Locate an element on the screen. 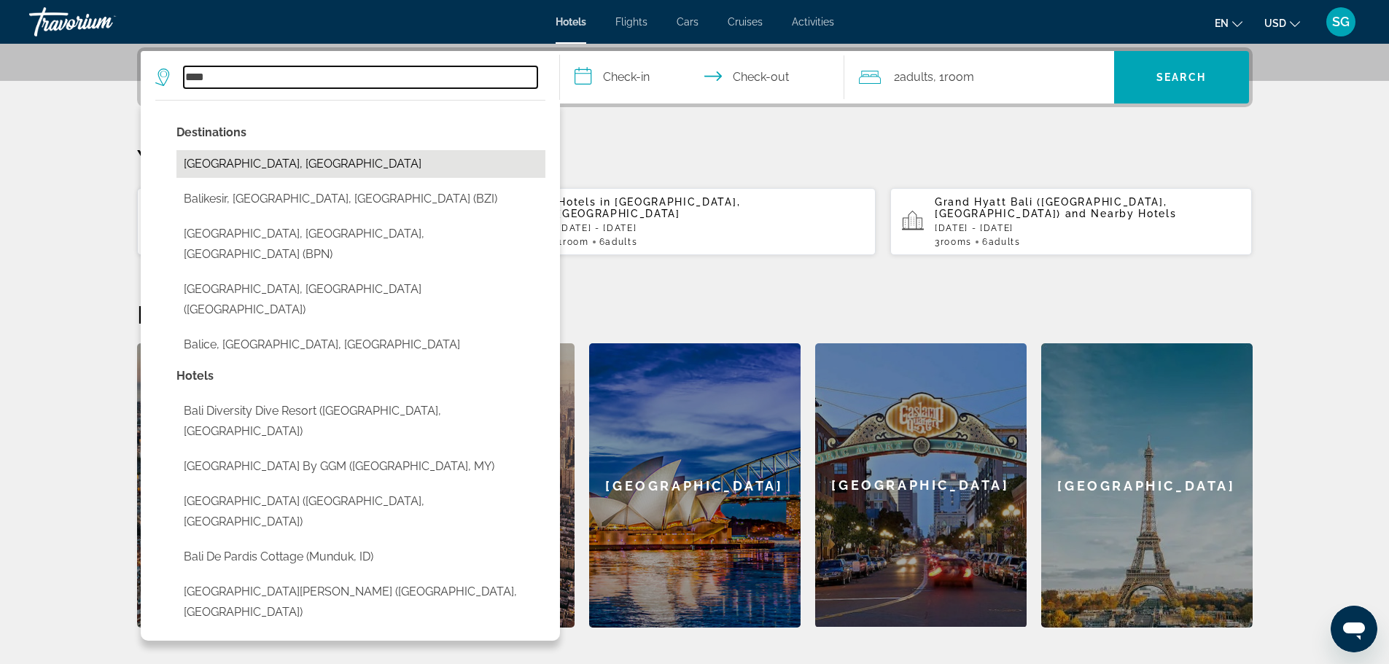 Image resolution: width=1389 pixels, height=664 pixels. button: Select hotel: Bali De Pardis Cottage (Munduk, ID) is located at coordinates (361, 557).